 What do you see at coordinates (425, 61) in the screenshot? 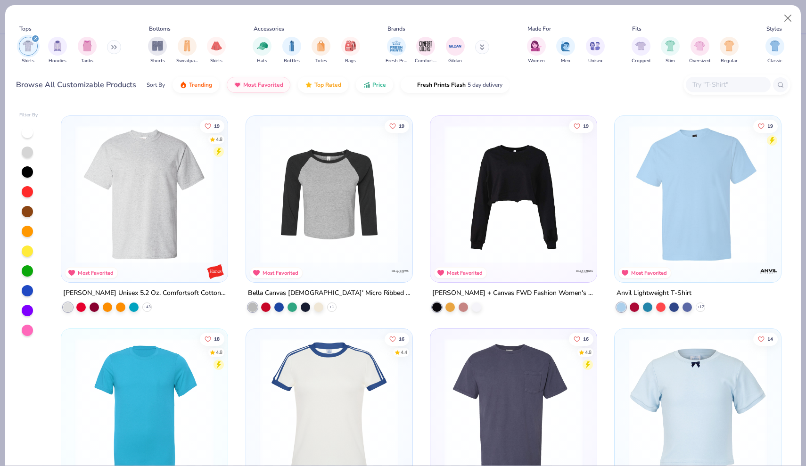
I see `span: Comfort Colors` at bounding box center [425, 61].